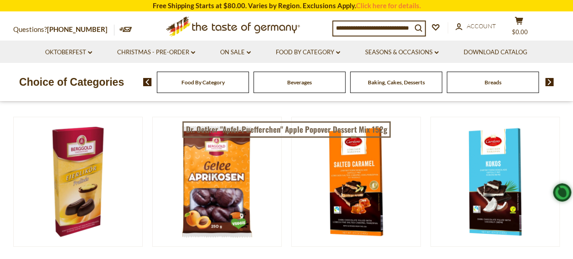 This screenshot has width=573, height=259. I want to click on span: Account, so click(481, 26).